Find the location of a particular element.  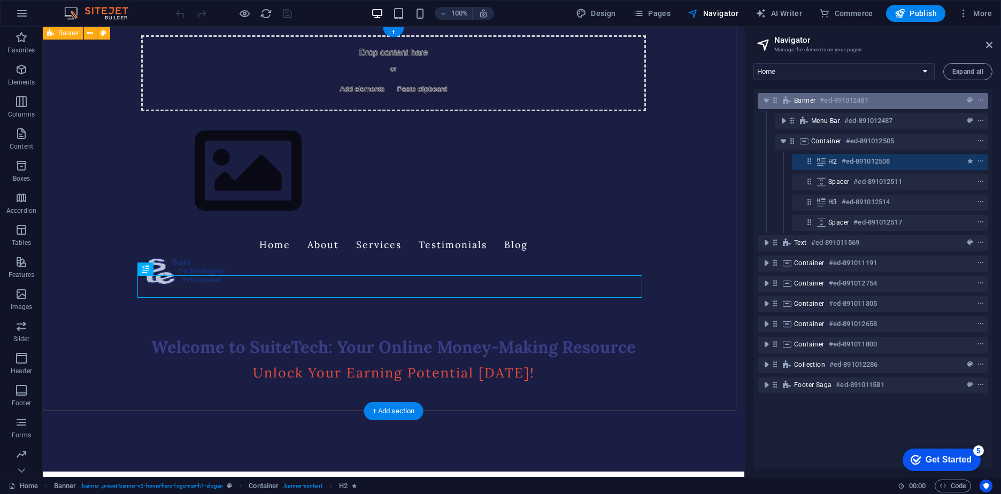

button: reload is located at coordinates (266, 13).